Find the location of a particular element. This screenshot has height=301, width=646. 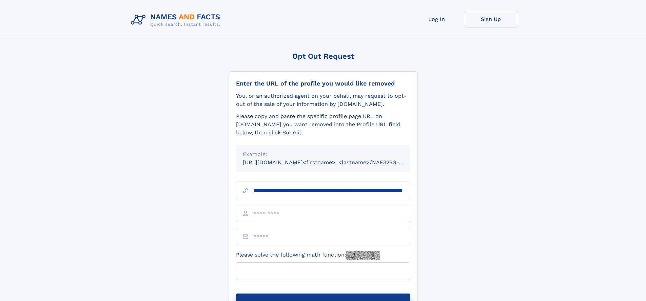

img: Logo Names and Facts is located at coordinates (177, 20).